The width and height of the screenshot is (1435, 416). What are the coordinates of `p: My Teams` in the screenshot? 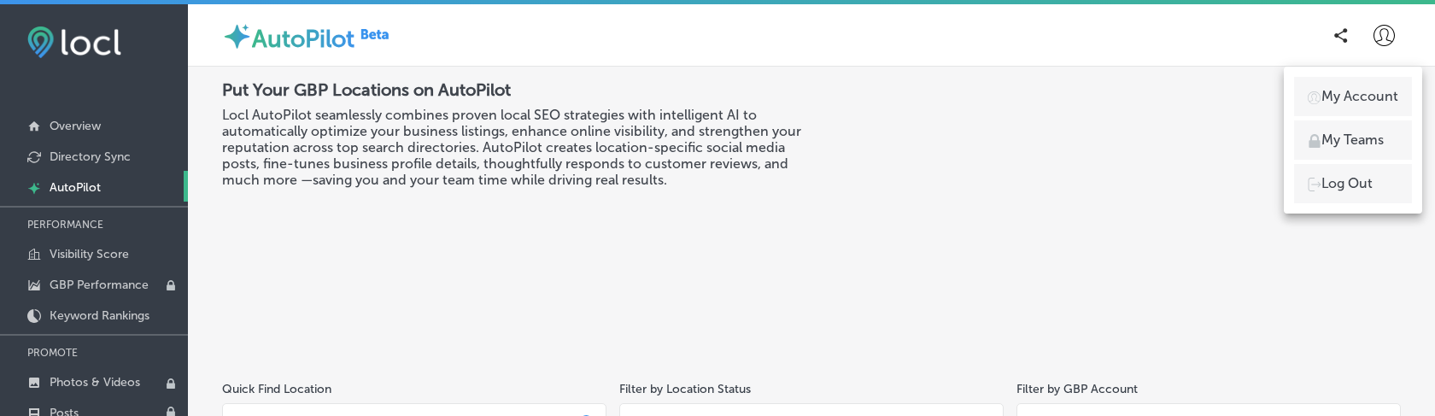 It's located at (1352, 140).